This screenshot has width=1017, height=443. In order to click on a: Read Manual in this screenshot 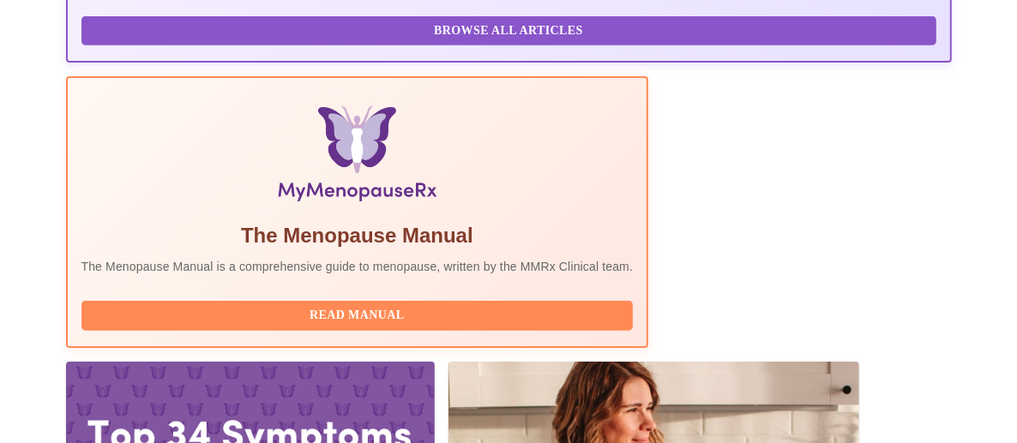, I will do `click(359, 314)`.